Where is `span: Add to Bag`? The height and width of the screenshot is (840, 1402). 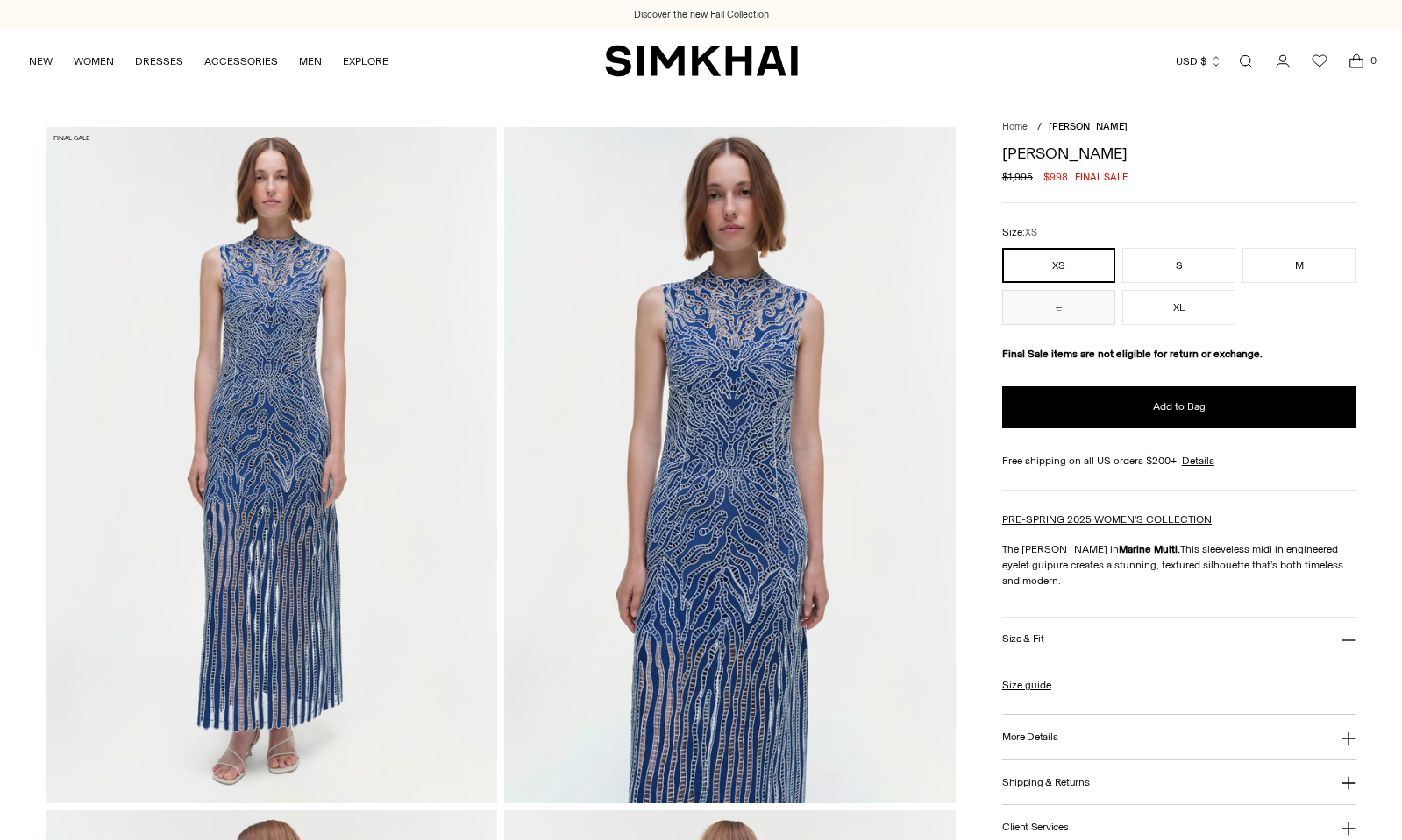
span: Add to Bag is located at coordinates (1180, 406).